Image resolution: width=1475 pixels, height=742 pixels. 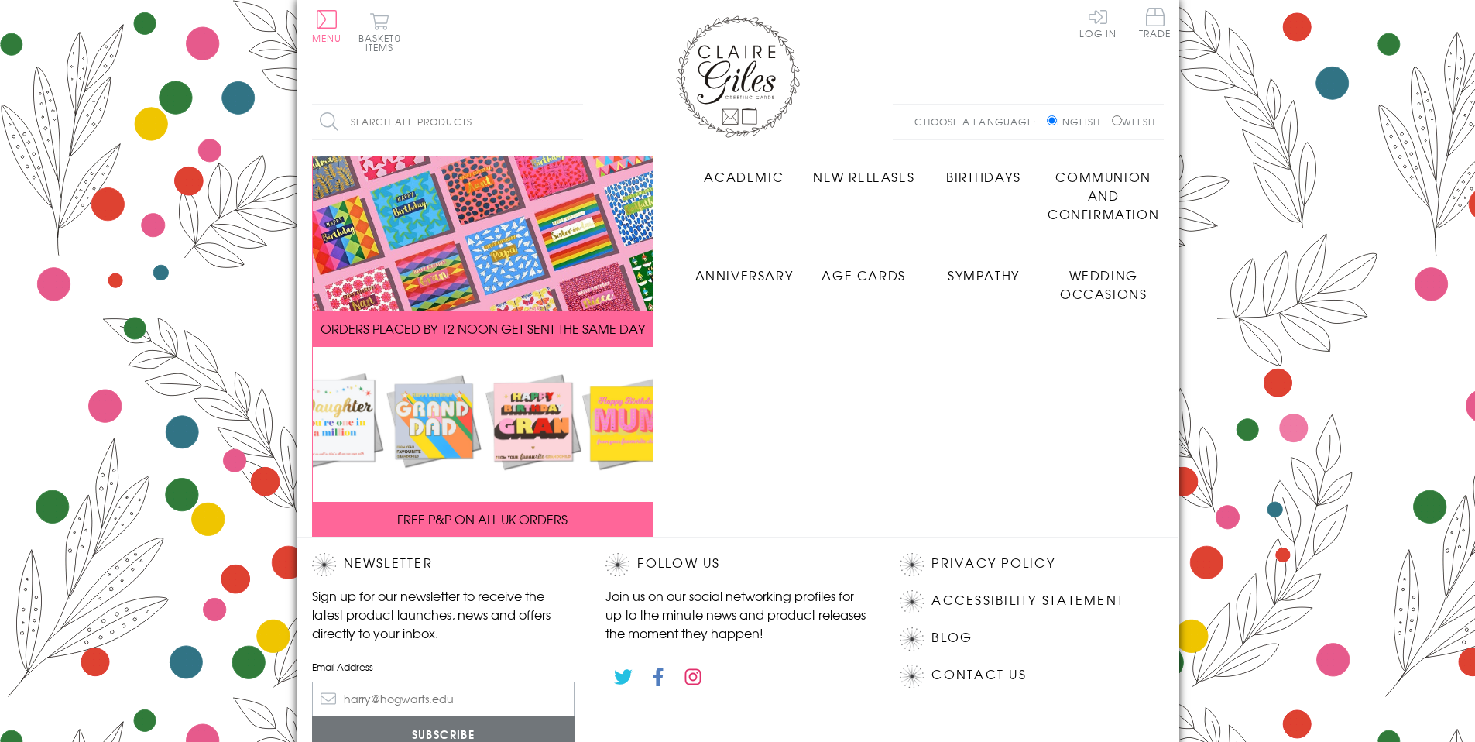 What do you see at coordinates (383, 43) in the screenshot?
I see `span: 0 items` at bounding box center [383, 43].